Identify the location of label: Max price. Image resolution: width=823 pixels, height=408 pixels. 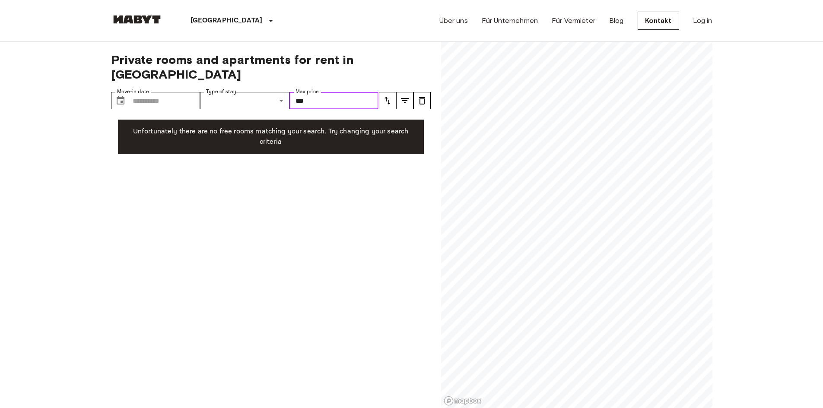
(307, 92).